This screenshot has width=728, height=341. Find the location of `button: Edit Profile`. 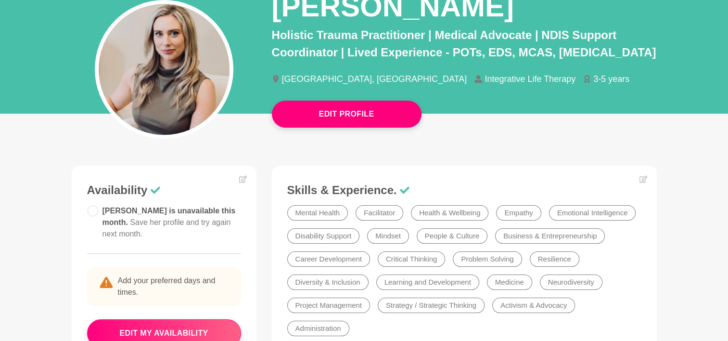

button: Edit Profile is located at coordinates (346, 114).